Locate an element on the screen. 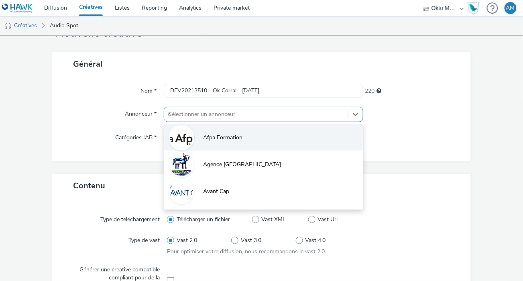 The height and width of the screenshot is (281, 523). label: Type de téléchargement is located at coordinates (130, 218).